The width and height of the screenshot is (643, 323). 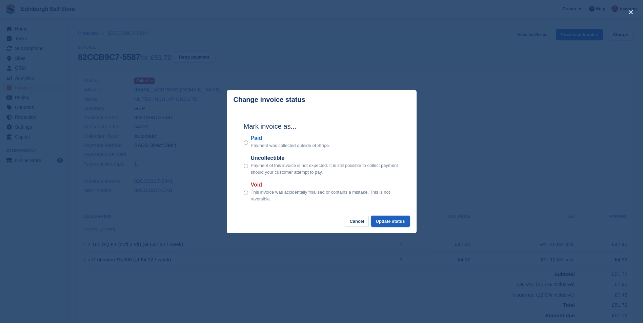 I want to click on h2: Mark invoice as..., so click(x=321, y=126).